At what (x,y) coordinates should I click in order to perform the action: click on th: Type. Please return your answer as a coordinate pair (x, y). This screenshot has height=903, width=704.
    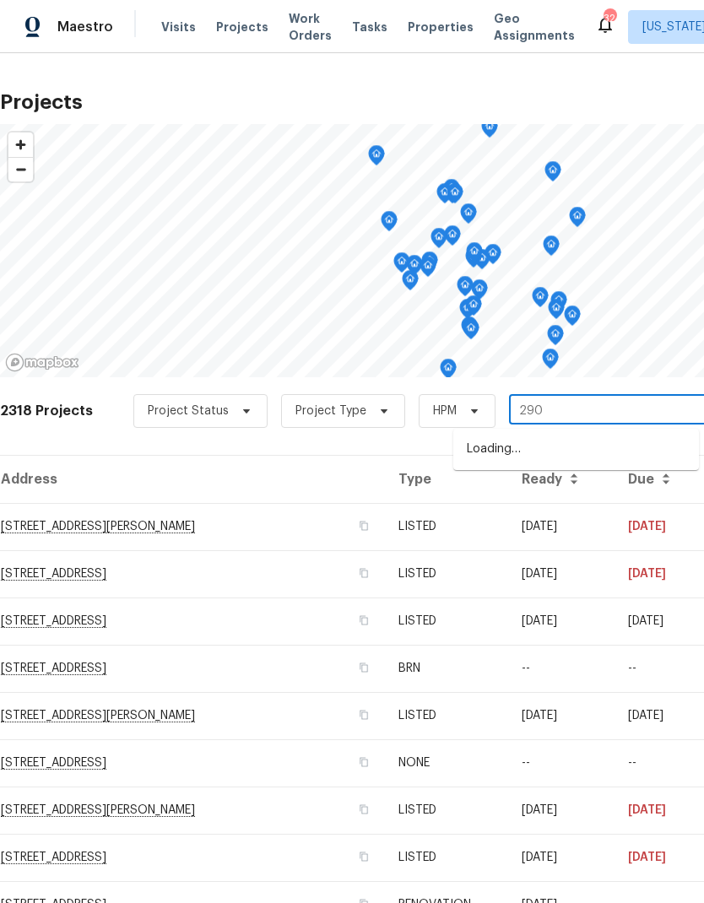
    Looking at the image, I should click on (446, 479).